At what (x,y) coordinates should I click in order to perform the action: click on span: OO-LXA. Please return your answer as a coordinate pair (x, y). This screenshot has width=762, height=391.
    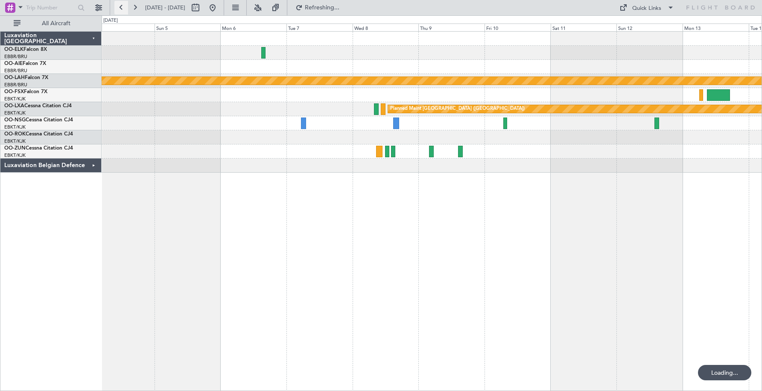
    Looking at the image, I should click on (14, 106).